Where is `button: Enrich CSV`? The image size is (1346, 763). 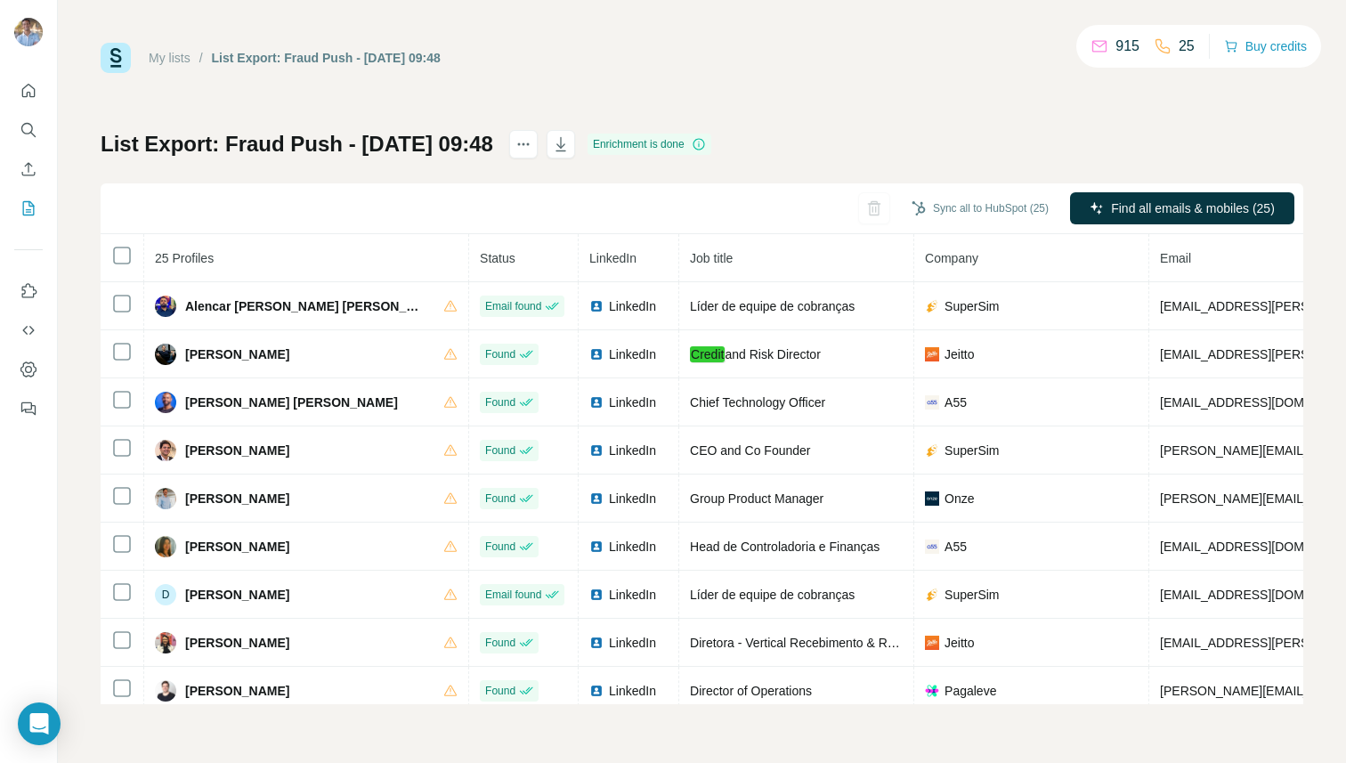 button: Enrich CSV is located at coordinates (28, 169).